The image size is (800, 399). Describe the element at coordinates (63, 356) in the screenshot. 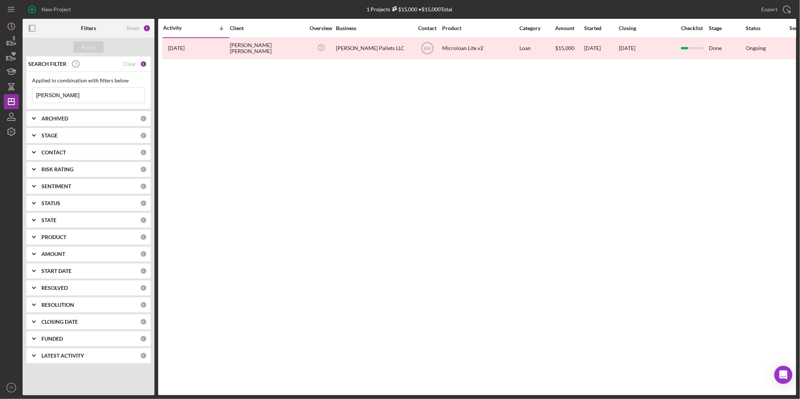

I see `b: LATEST ACTIVITY` at that location.